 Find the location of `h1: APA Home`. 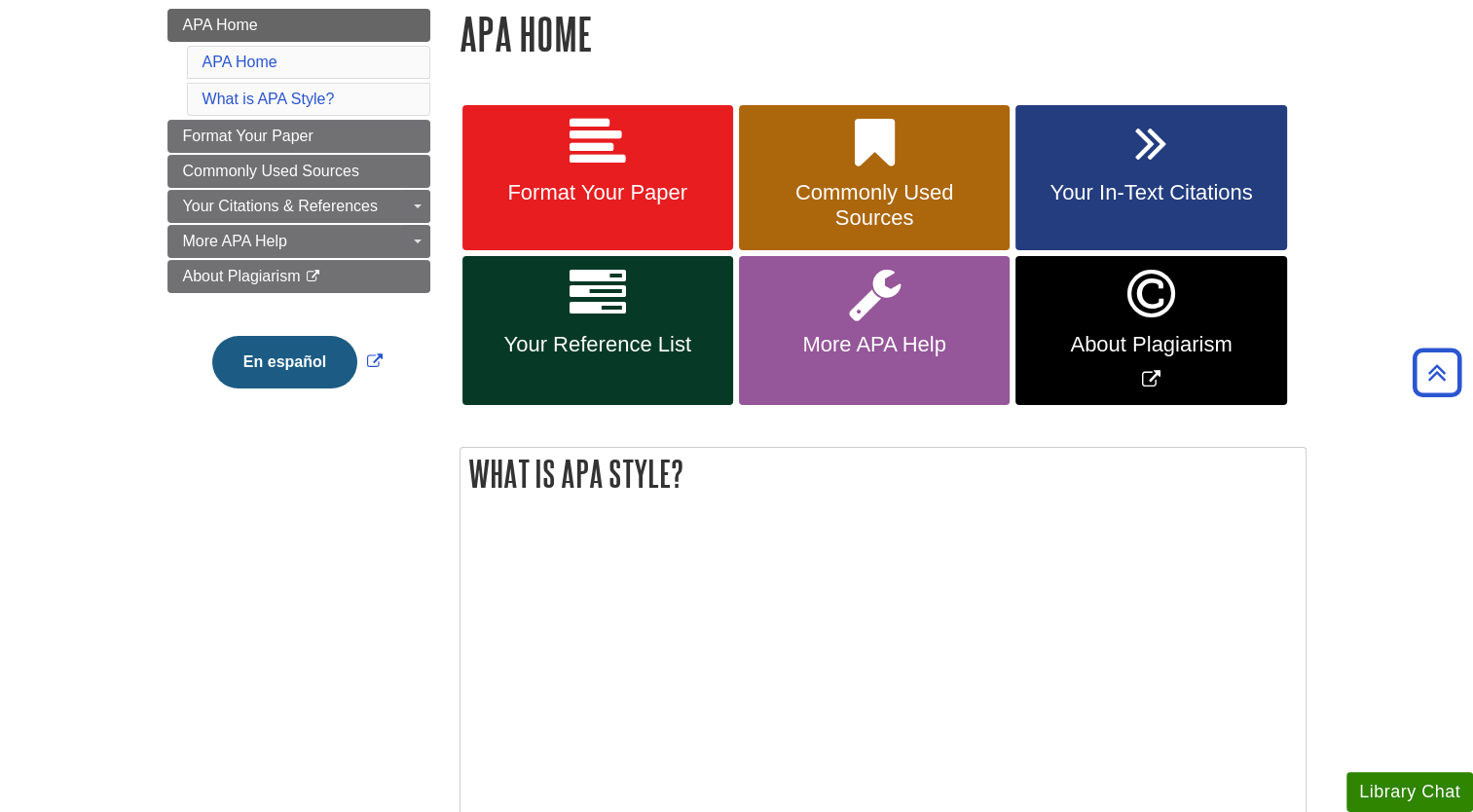

h1: APA Home is located at coordinates (883, 33).